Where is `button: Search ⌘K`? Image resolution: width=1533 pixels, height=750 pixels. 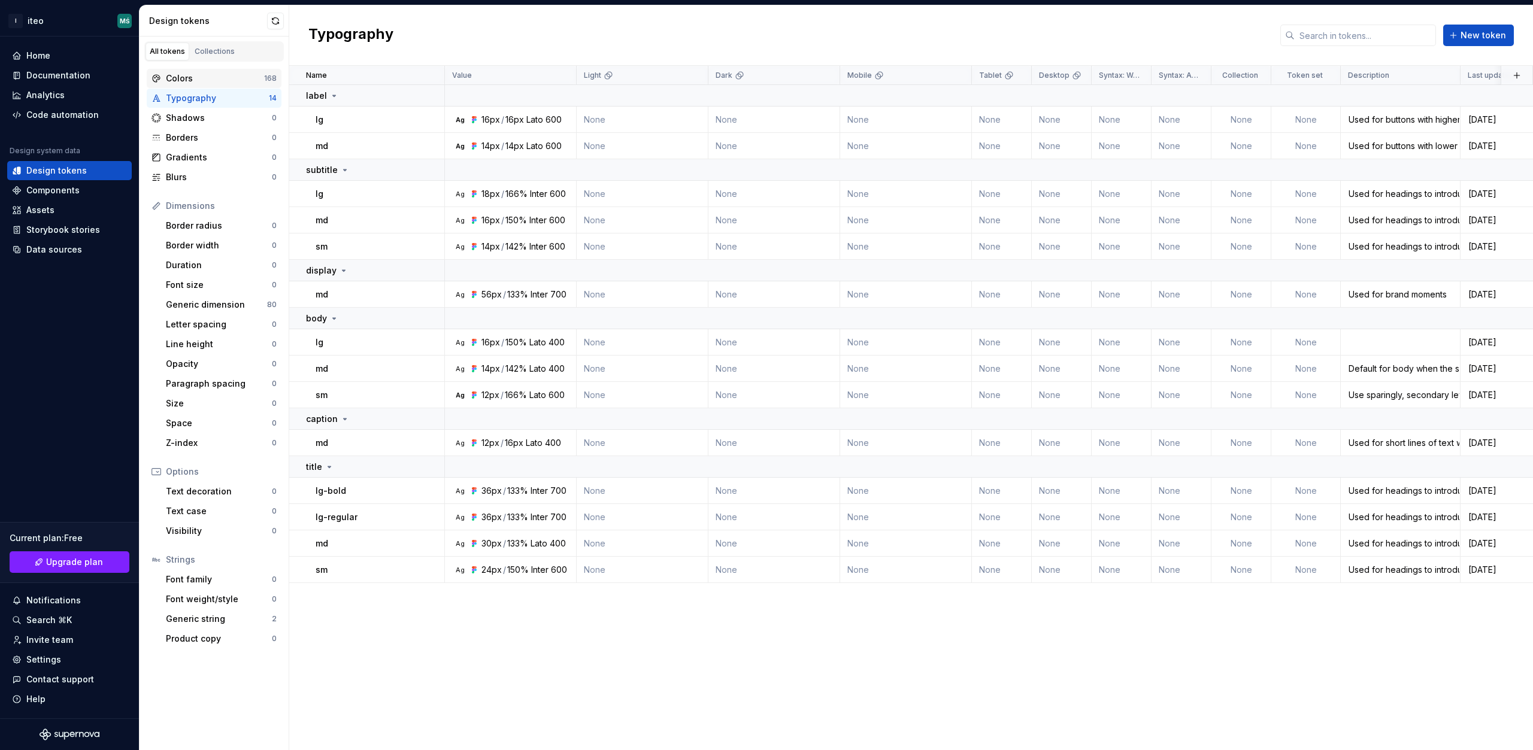
button: Search ⌘K is located at coordinates (69, 620).